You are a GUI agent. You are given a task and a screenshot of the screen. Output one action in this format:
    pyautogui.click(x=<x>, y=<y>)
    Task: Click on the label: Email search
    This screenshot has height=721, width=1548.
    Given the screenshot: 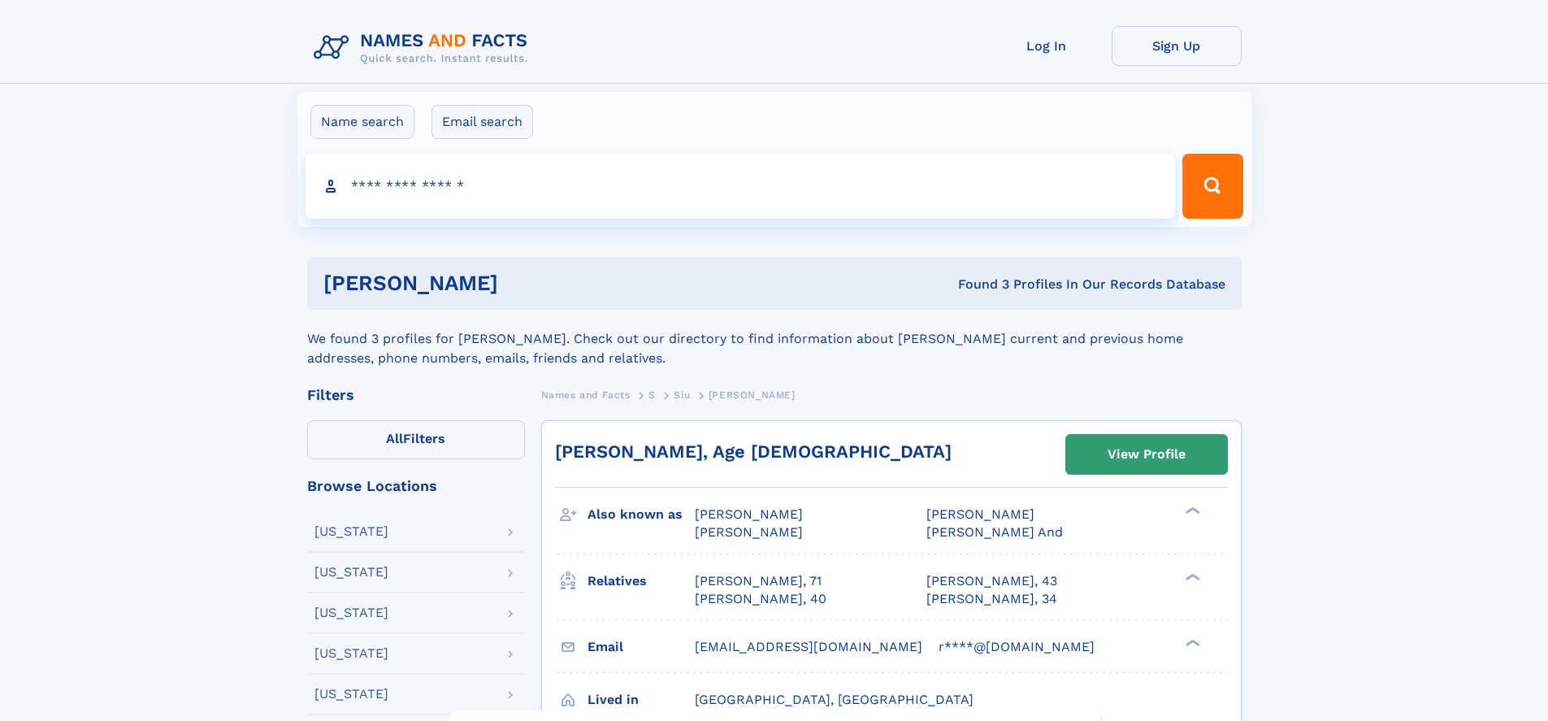 What is the action you would take?
    pyautogui.click(x=482, y=122)
    